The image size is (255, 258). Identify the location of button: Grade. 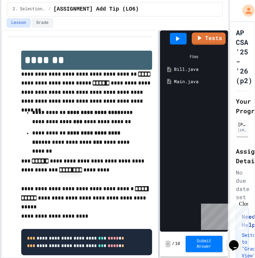
(42, 23).